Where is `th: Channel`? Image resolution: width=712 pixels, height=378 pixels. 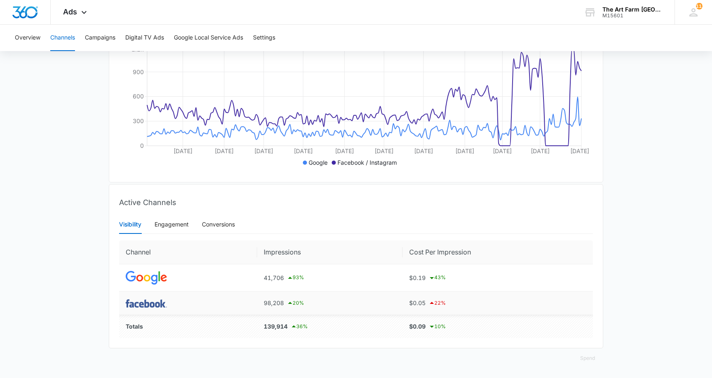
th: Channel is located at coordinates (188, 253).